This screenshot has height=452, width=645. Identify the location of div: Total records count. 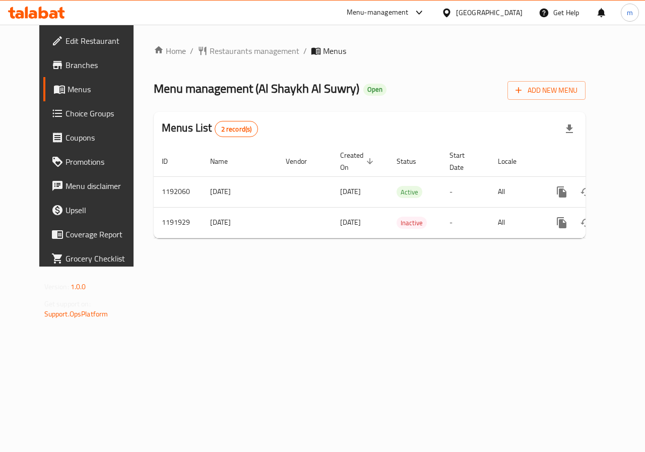
(236, 129).